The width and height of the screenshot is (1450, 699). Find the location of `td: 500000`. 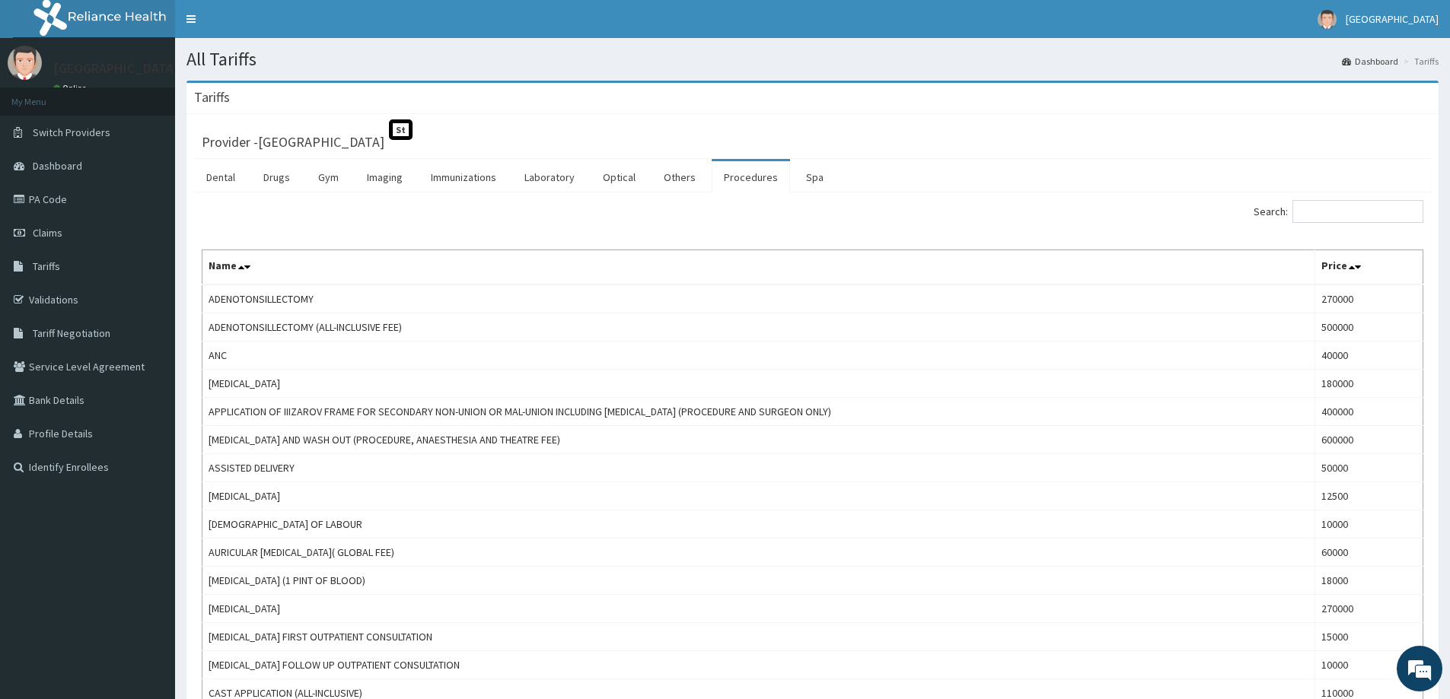

td: 500000 is located at coordinates (1369, 327).